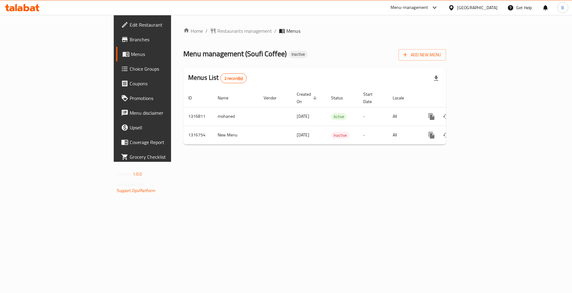 This screenshot has height=293, width=572. Describe the element at coordinates (235, 54) in the screenshot. I see `span: Menu management ( Soufi Coffee )` at that location.